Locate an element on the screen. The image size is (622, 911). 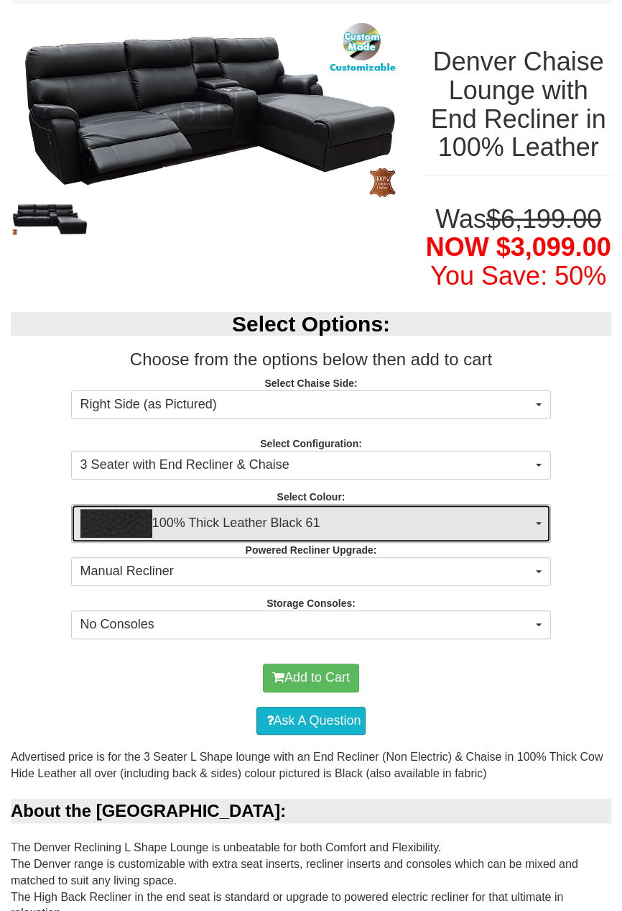
span: Right Side (as Pictured) is located at coordinates (307, 405).